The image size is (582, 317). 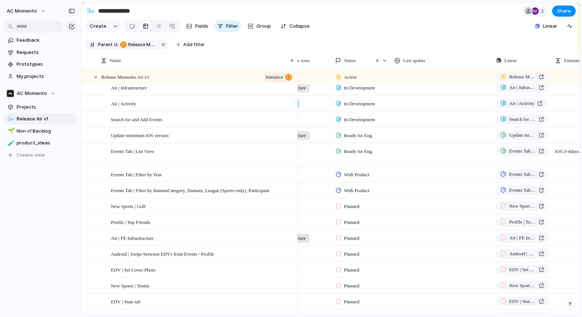 What do you see at coordinates (41, 64) in the screenshot?
I see `a: Prototypes` at bounding box center [41, 64].